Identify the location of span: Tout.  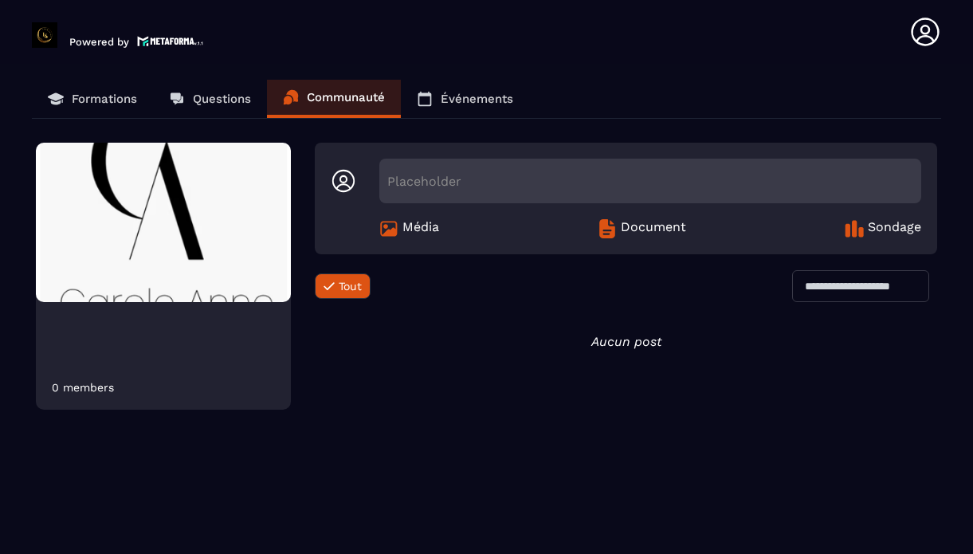
(350, 286).